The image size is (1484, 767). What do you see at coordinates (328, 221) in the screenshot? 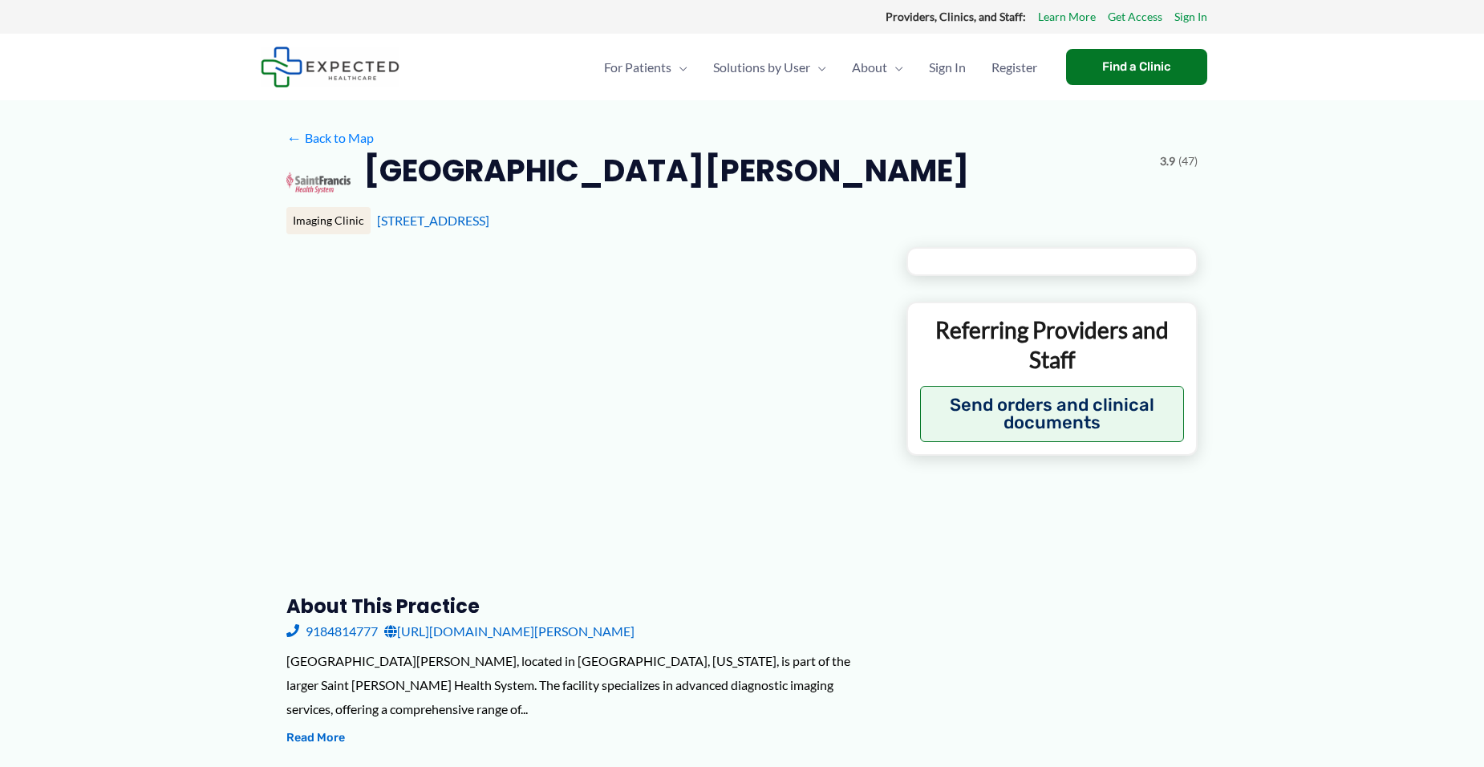
I see `div: Imaging Clinic` at bounding box center [328, 221].